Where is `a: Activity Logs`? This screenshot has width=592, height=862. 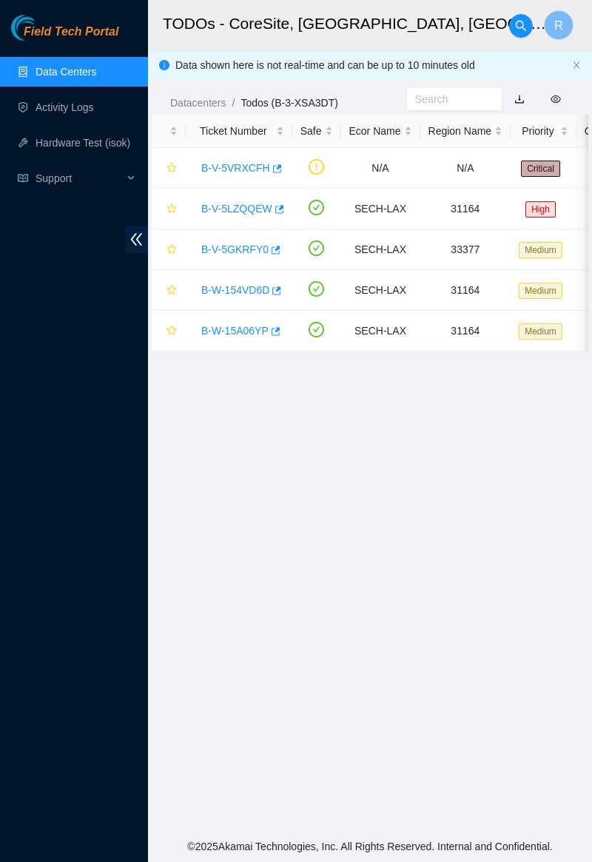 a: Activity Logs is located at coordinates (64, 107).